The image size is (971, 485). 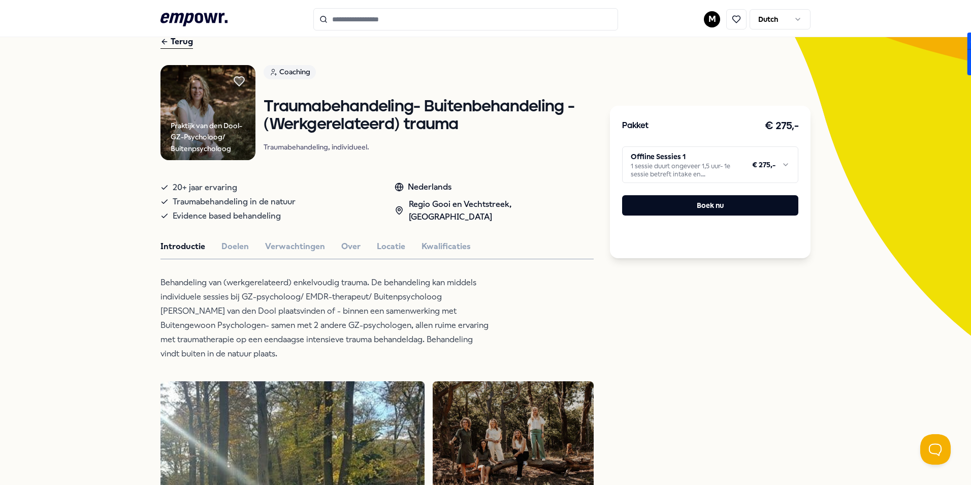 I want to click on button: Boek nu, so click(x=710, y=205).